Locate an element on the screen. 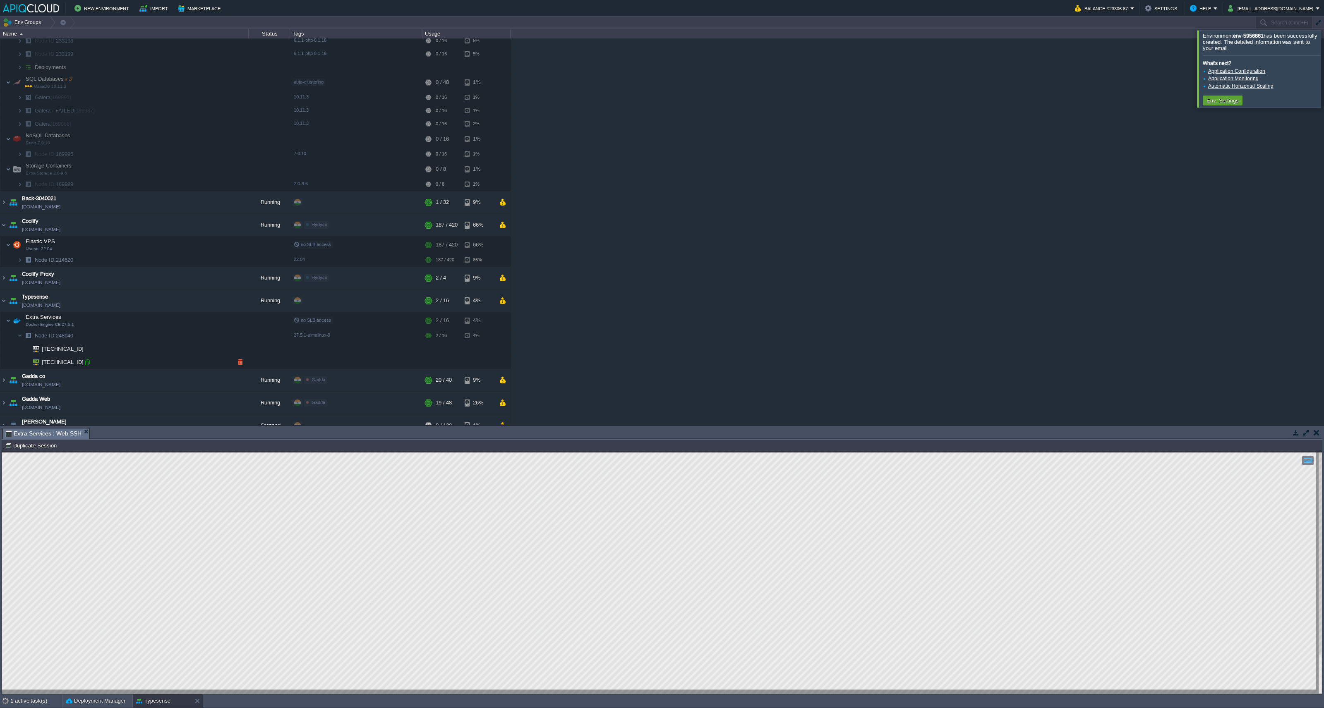  span: Gadda co is located at coordinates (34, 377).